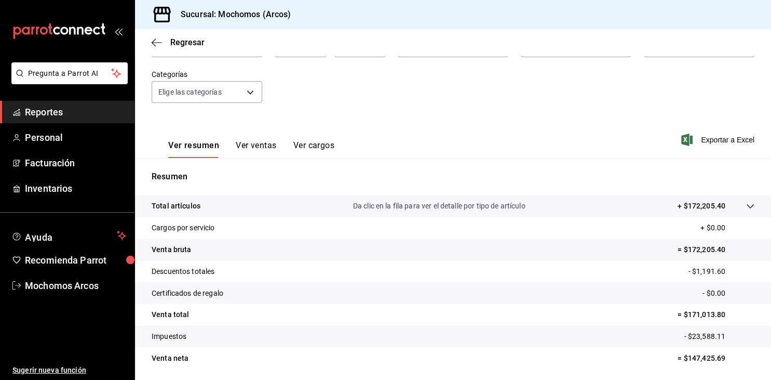 The width and height of the screenshot is (771, 380). What do you see at coordinates (75, 260) in the screenshot?
I see `span: Recomienda Parrot` at bounding box center [75, 260].